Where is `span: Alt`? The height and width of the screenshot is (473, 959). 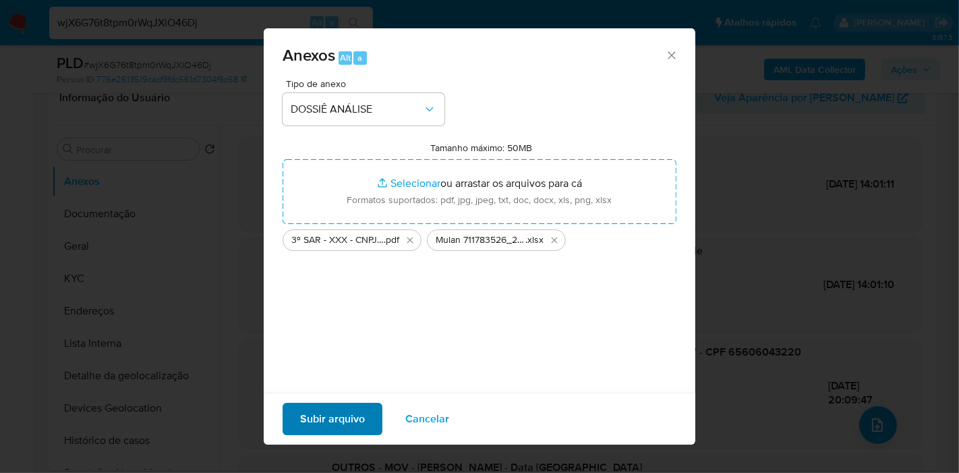 span: Alt is located at coordinates (345, 57).